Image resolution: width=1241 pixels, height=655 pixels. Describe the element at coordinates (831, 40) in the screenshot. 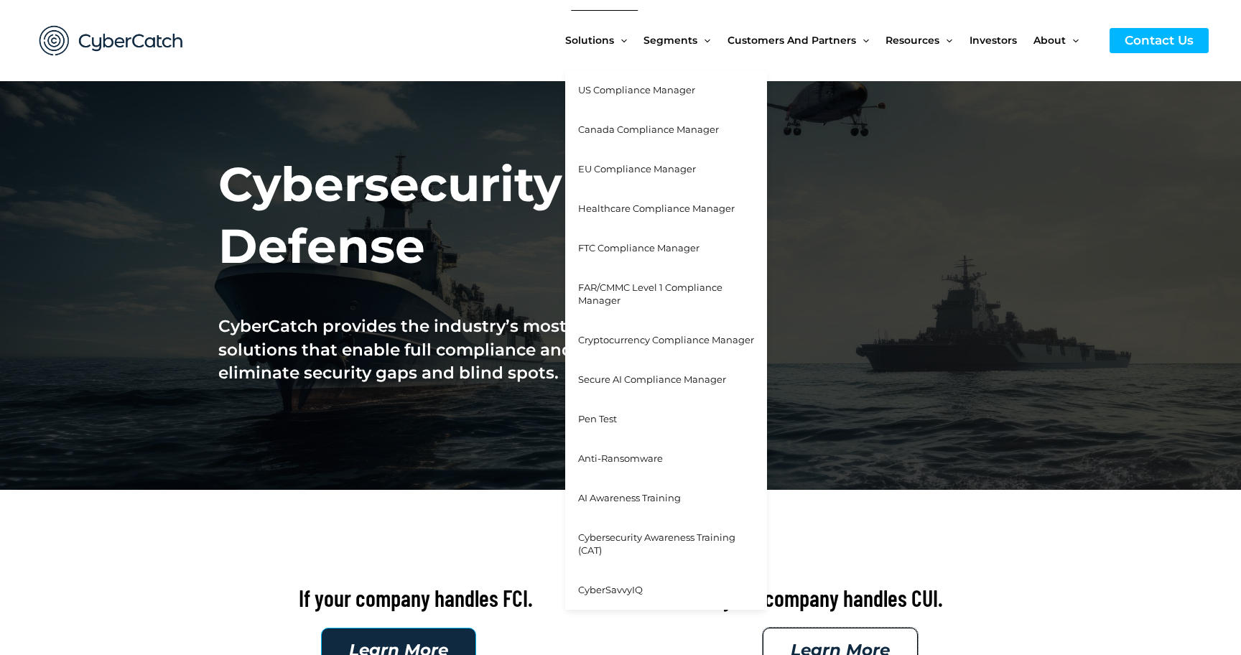

I see `nav: Site Navigation: New Main Menu` at that location.